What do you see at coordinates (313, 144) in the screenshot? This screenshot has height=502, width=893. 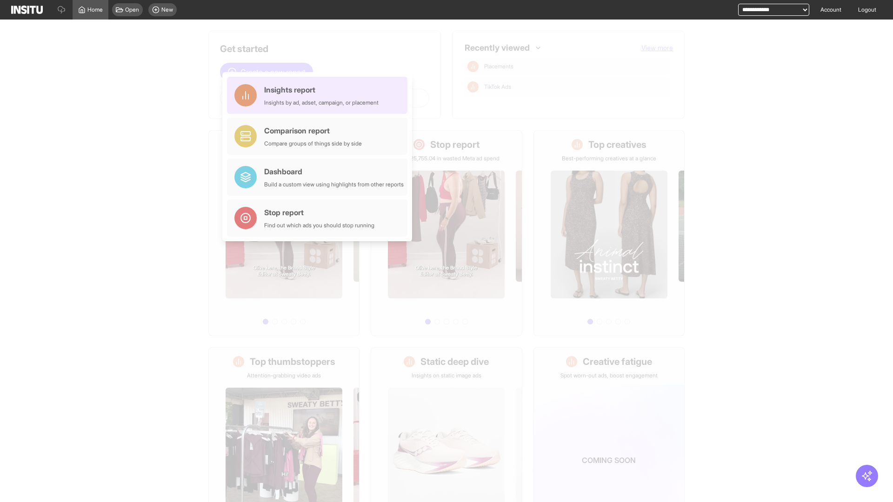 I see `div: Compare groups of things side by side` at bounding box center [313, 144].